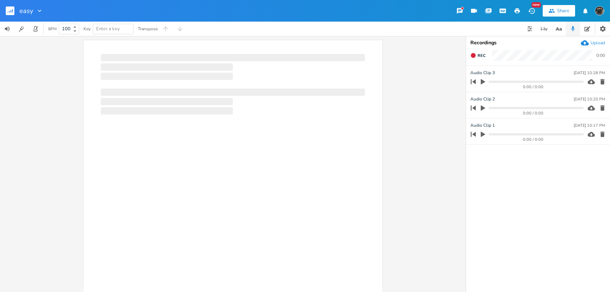 Image resolution: width=610 pixels, height=292 pixels. I want to click on span: Audio Clip 1, so click(482, 125).